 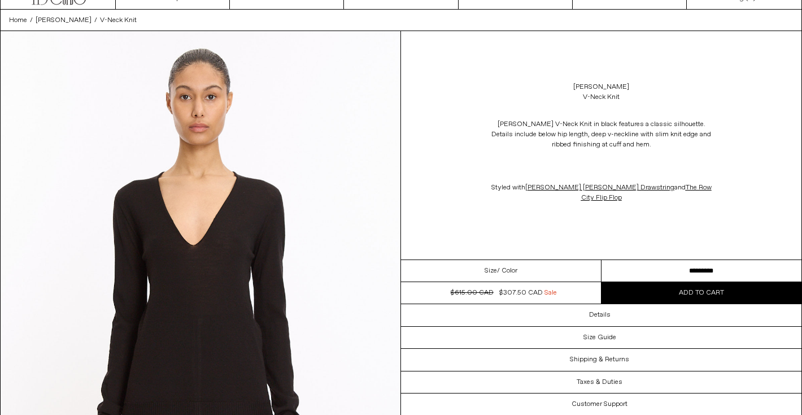 I want to click on span: Sale, so click(x=551, y=293).